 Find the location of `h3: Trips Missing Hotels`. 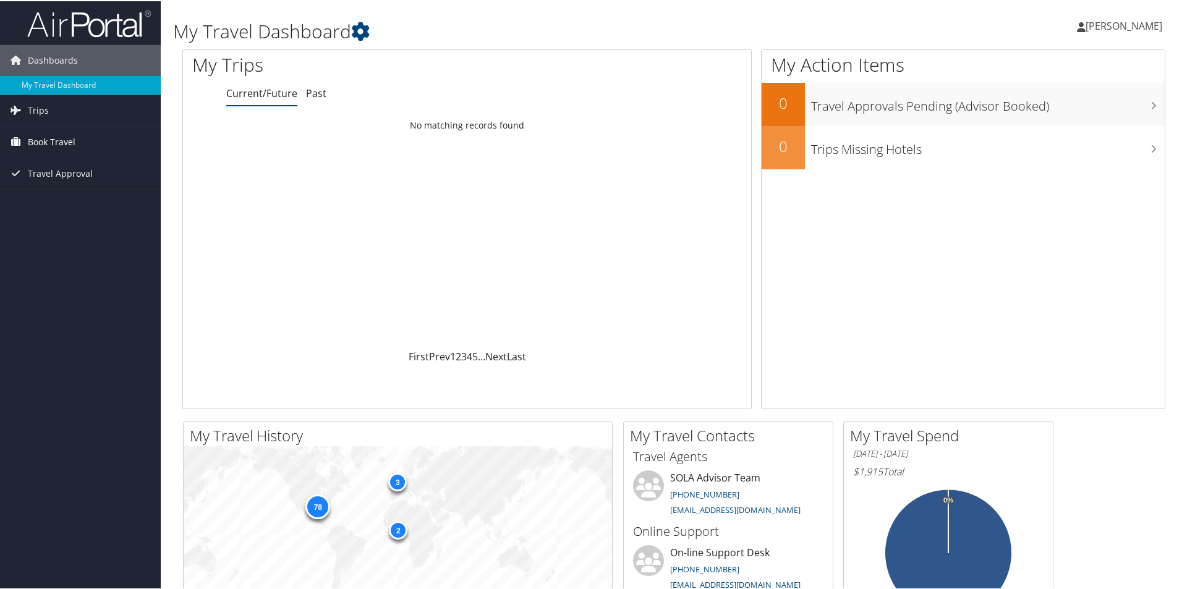

h3: Trips Missing Hotels is located at coordinates (988, 145).